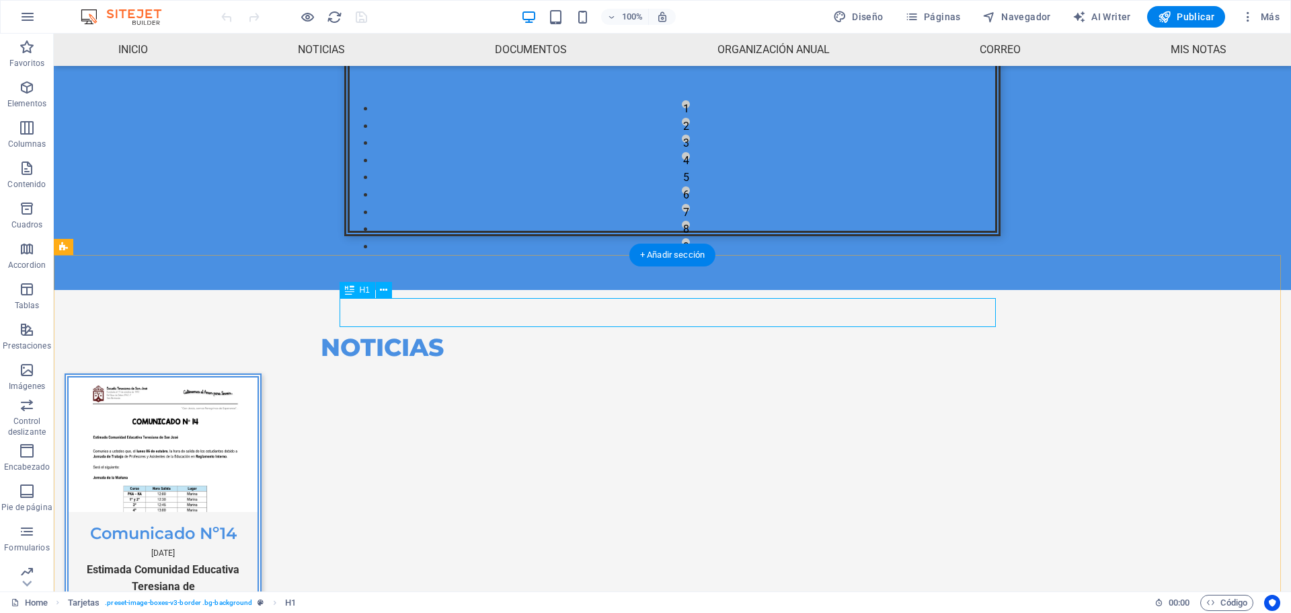 The image size is (1291, 613). Describe the element at coordinates (662, 17) in the screenshot. I see `i: Al redimensionar, ajustar el nivel de zoom automáticamente para ajustarse al dispositivo elegido.` at that location.